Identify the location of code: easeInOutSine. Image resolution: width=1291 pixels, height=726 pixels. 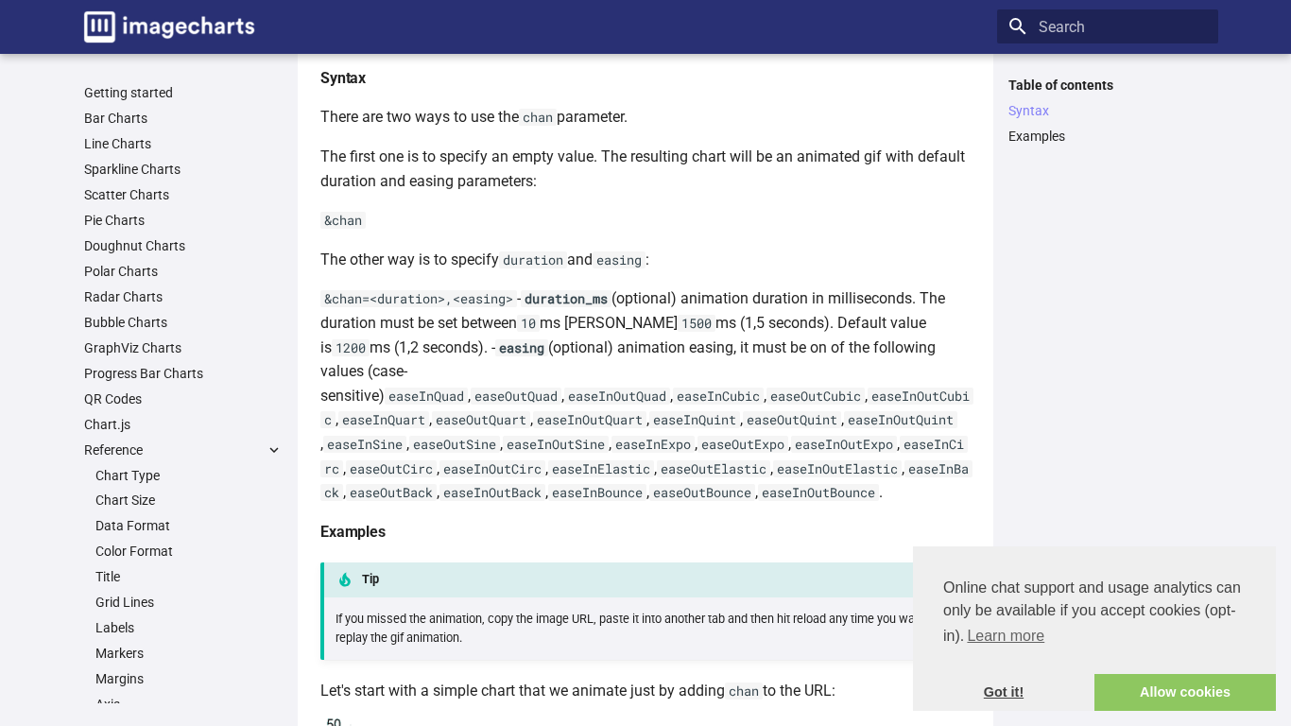
(556, 444).